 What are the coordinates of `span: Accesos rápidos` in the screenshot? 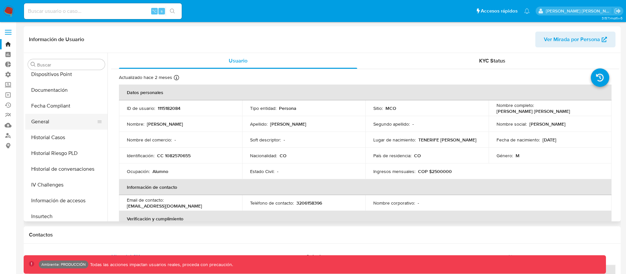 It's located at (499, 11).